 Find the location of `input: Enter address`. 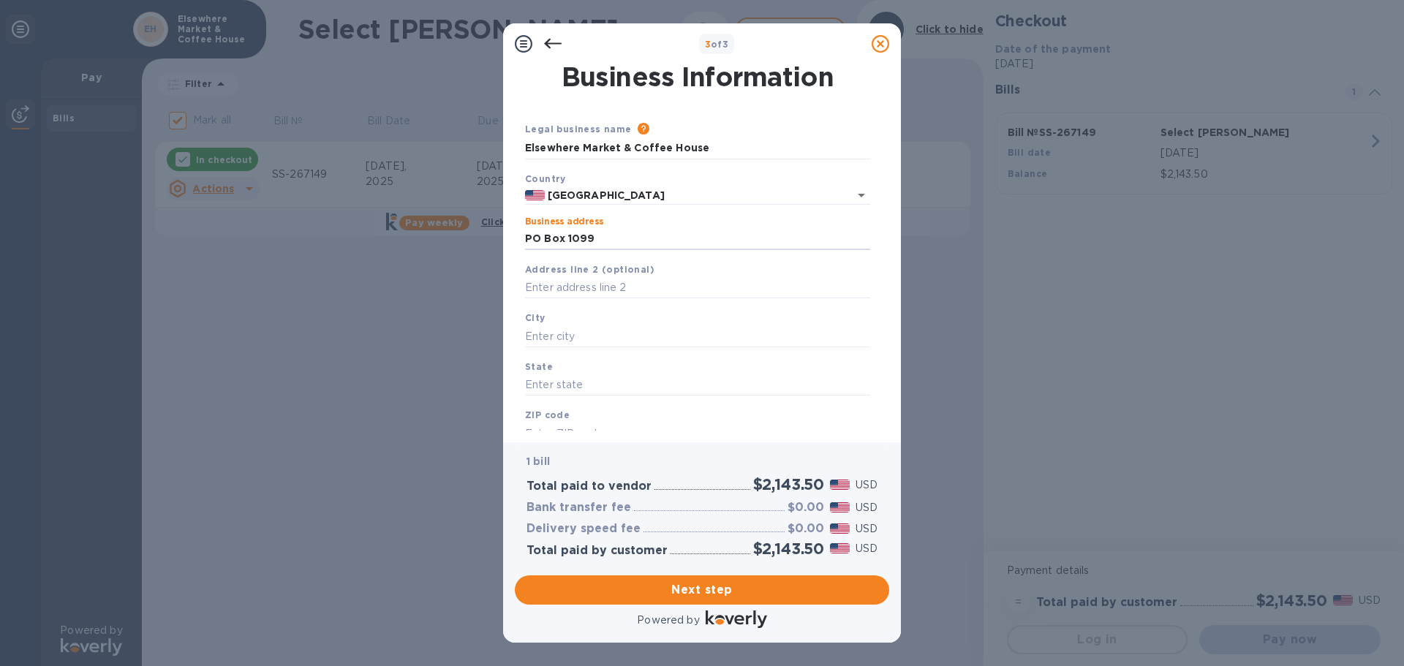

input: Enter address is located at coordinates (698, 239).